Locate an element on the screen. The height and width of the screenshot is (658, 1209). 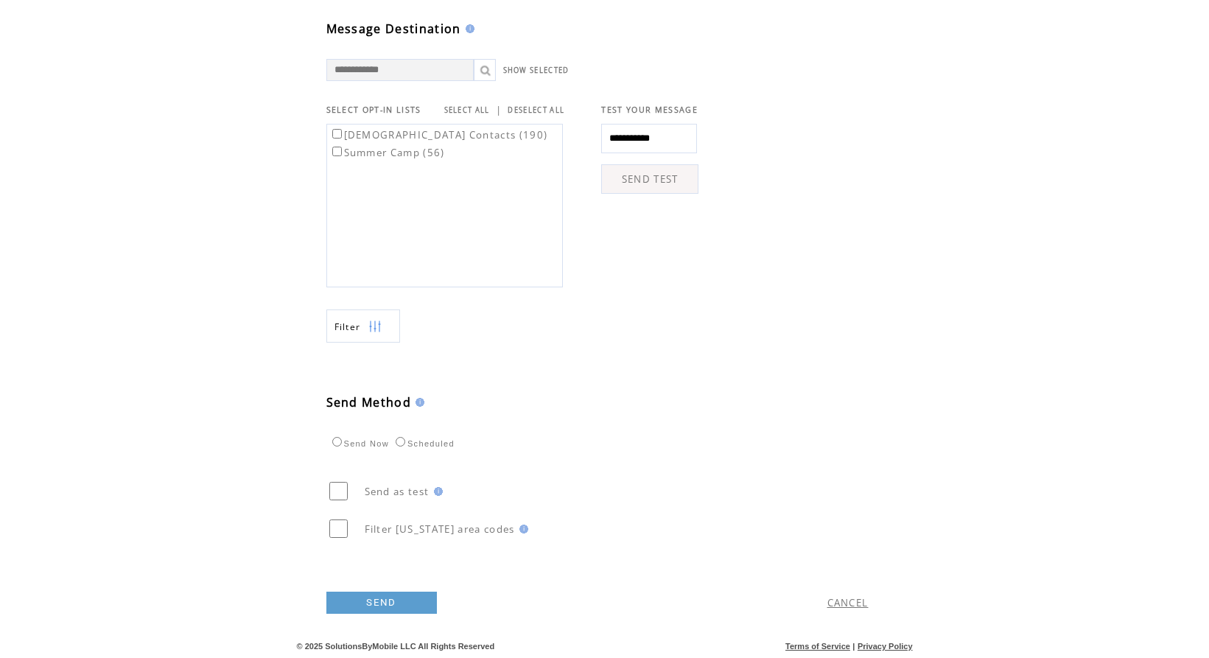
span: Send Method is located at coordinates (369, 402).